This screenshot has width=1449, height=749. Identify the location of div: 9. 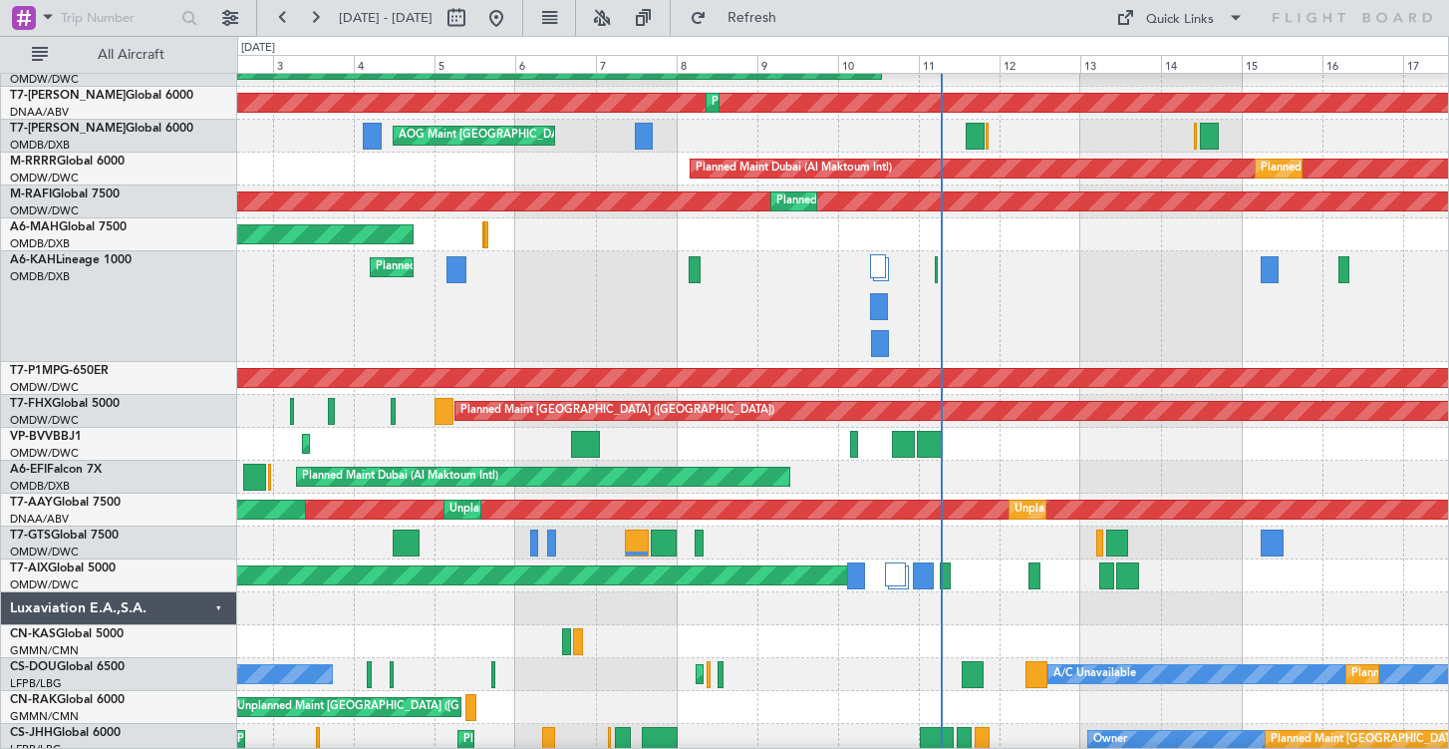
(797, 64).